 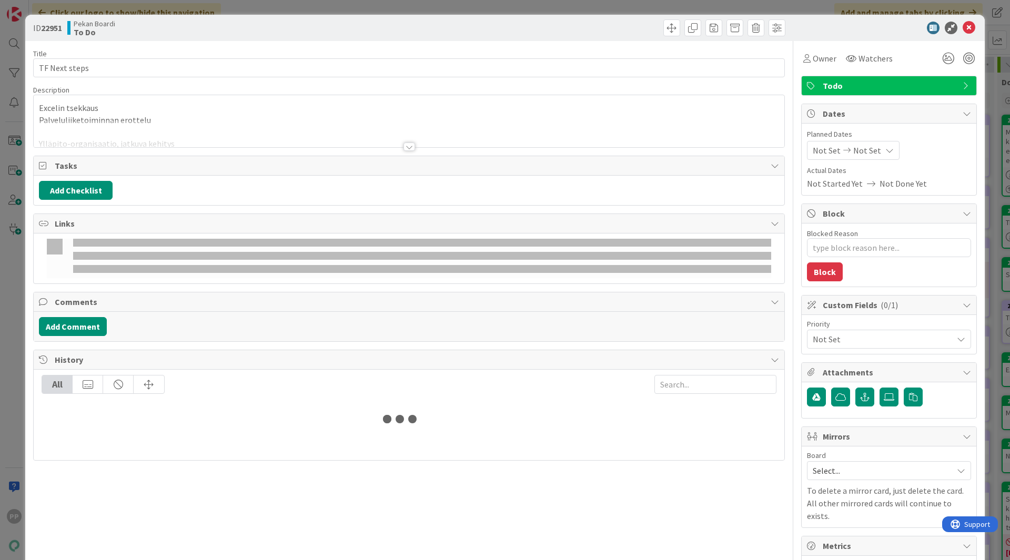 I want to click on span: Dates, so click(x=890, y=114).